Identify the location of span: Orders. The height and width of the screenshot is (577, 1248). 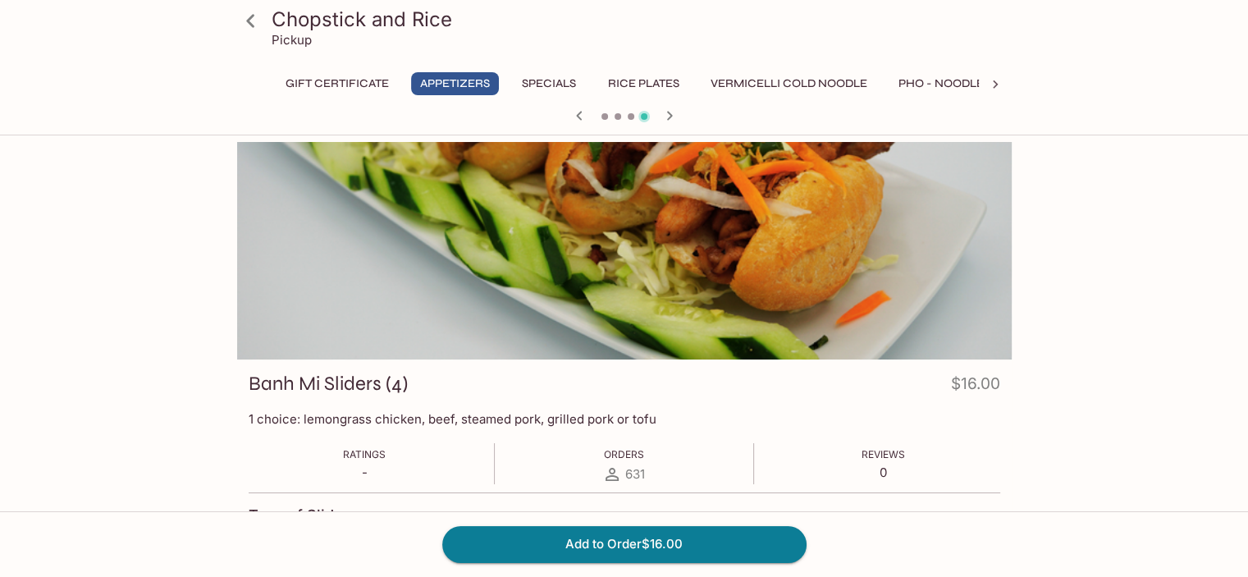
(623, 454).